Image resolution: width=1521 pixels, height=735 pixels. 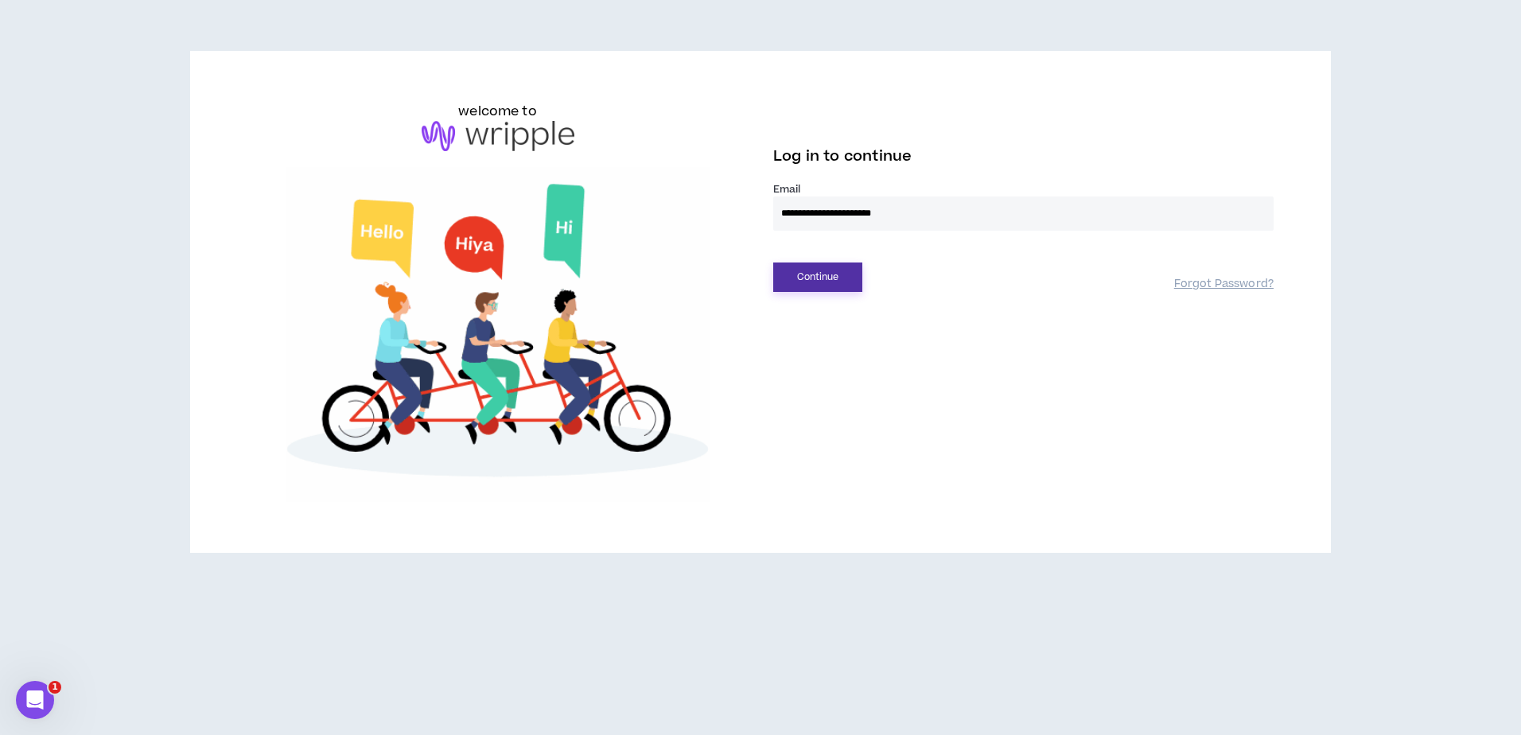 What do you see at coordinates (1224, 284) in the screenshot?
I see `a: Forgot Password?` at bounding box center [1224, 284].